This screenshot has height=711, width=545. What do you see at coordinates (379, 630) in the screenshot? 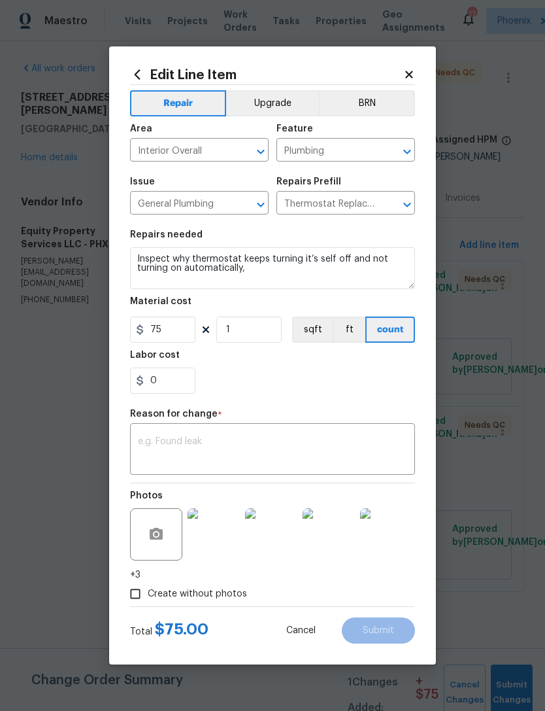
I see `button: Submit` at bounding box center [379, 630].